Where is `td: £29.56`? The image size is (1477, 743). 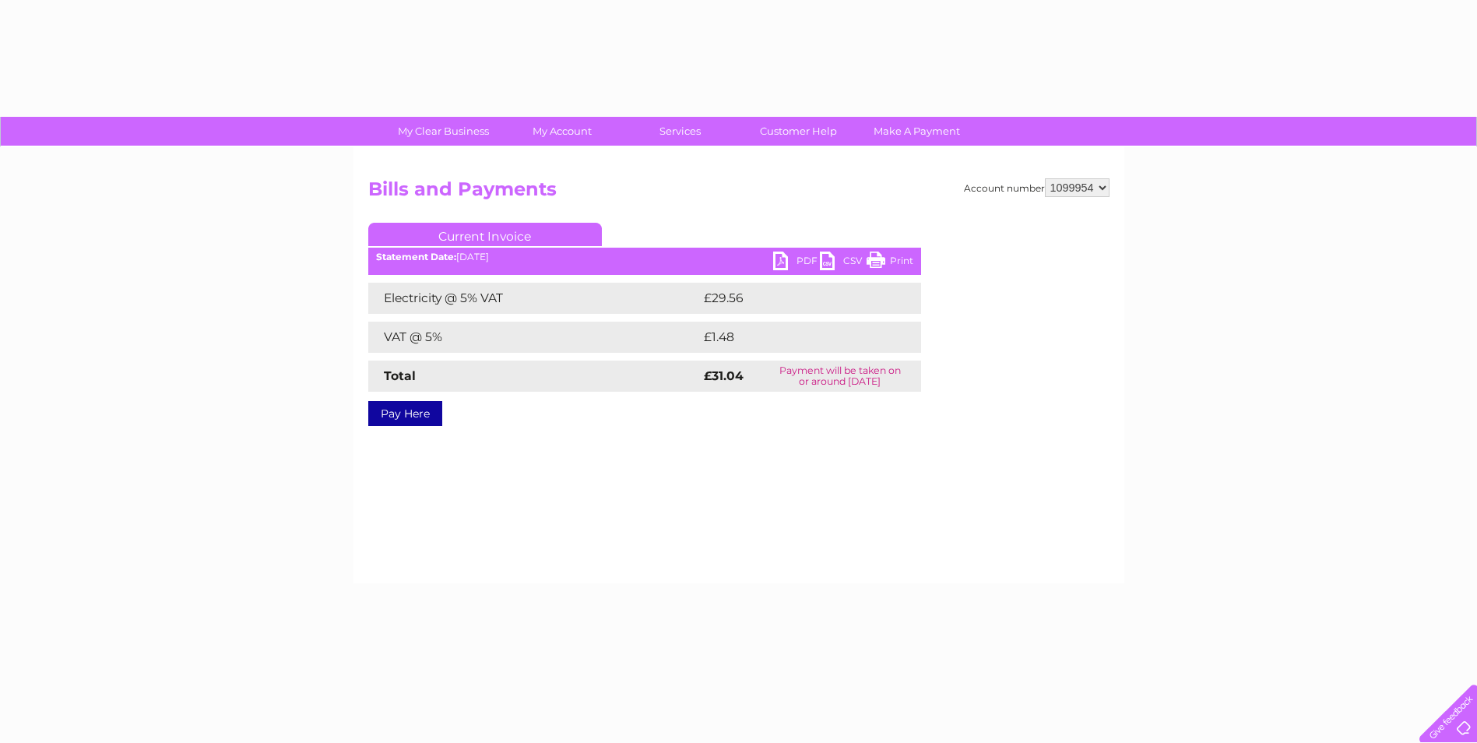 td: £29.56 is located at coordinates (795, 298).